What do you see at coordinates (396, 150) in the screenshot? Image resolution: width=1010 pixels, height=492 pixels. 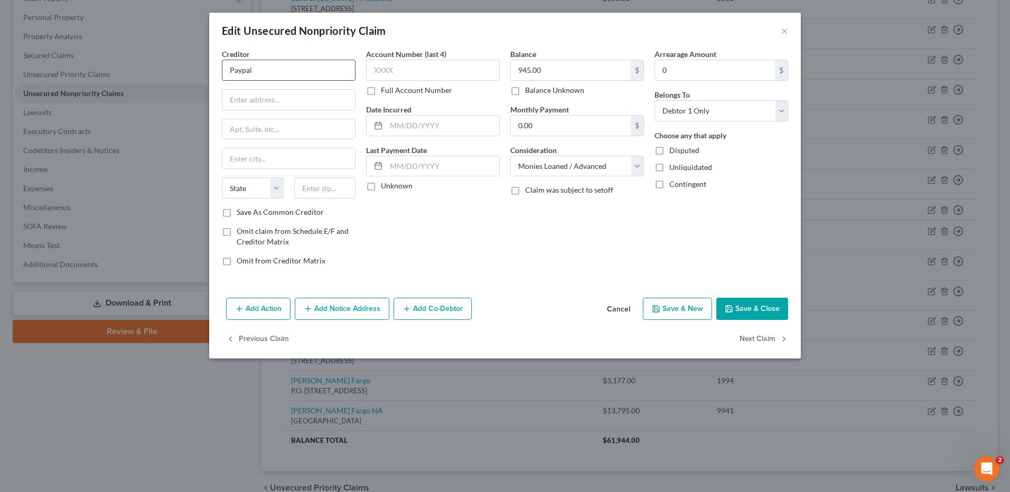 I see `label: Last Payment Date` at bounding box center [396, 150].